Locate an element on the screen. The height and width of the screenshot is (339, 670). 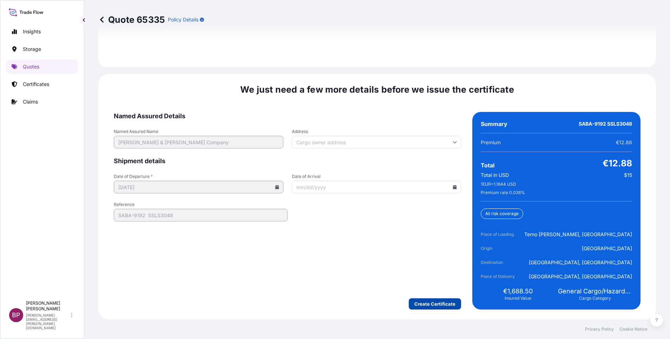
span: Total in USD is located at coordinates (495, 175).